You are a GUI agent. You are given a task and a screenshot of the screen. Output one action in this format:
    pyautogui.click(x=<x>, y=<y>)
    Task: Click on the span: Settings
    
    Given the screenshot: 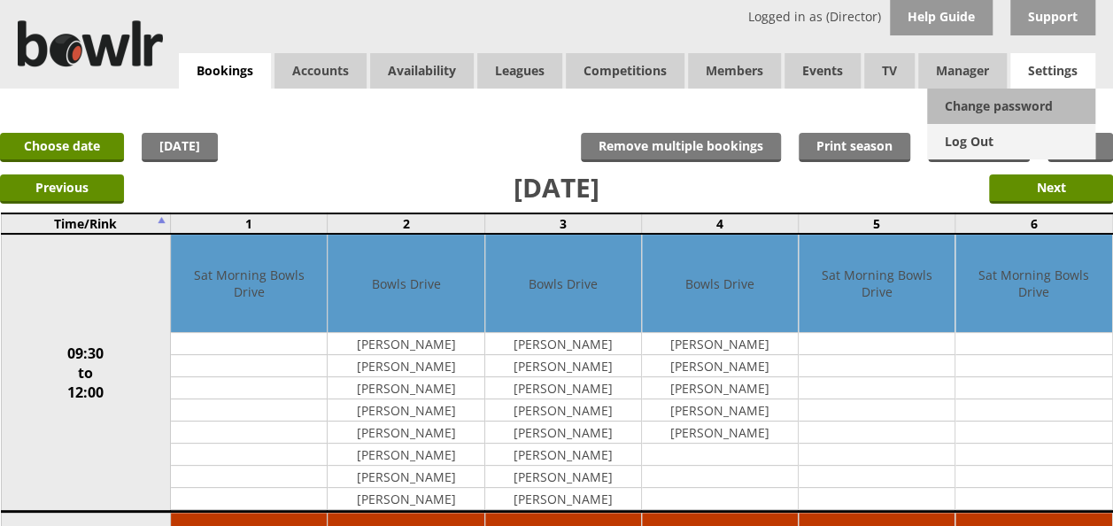 What is the action you would take?
    pyautogui.click(x=1053, y=71)
    